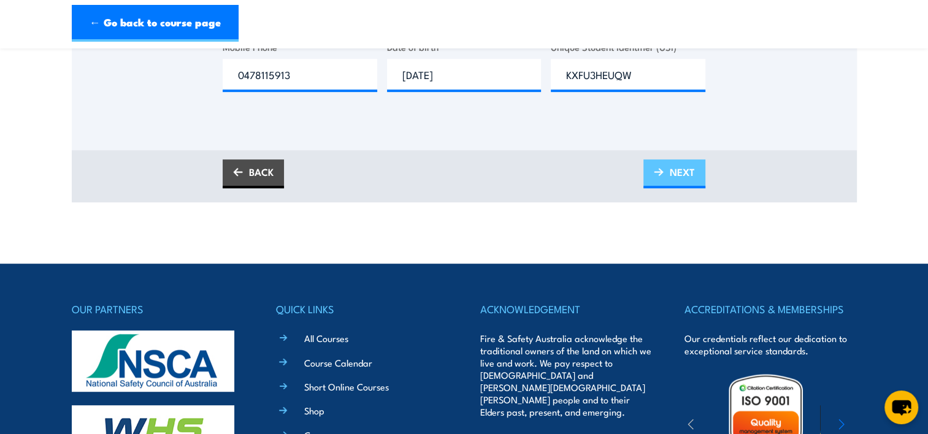  What do you see at coordinates (674, 174) in the screenshot?
I see `a: NEXT` at bounding box center [674, 174].